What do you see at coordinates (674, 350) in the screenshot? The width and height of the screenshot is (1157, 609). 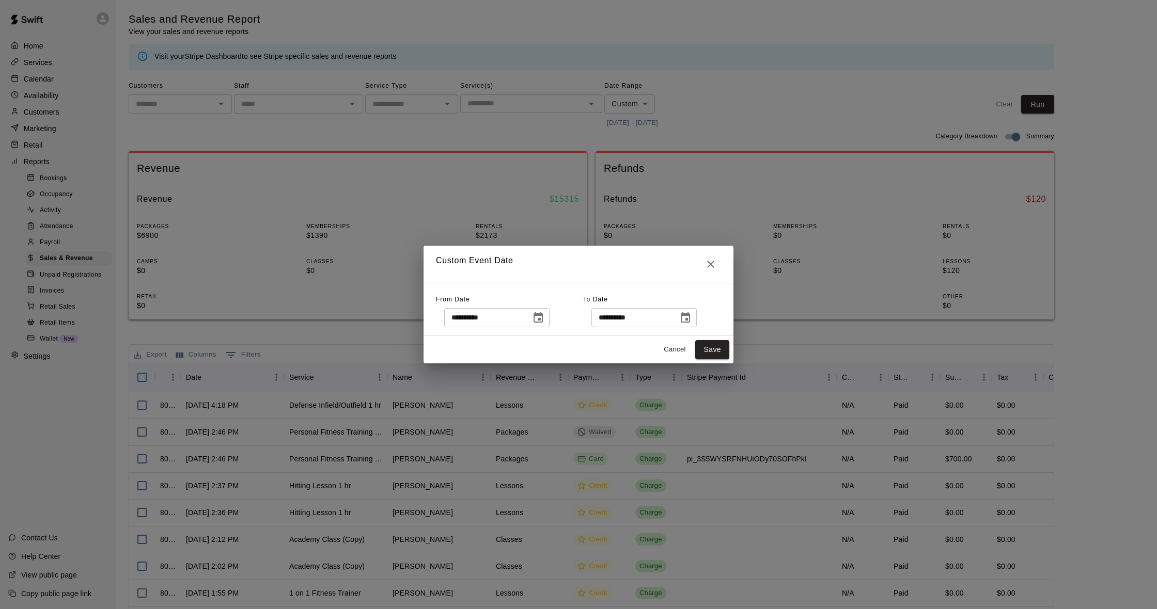 I see `button: Cancel` at bounding box center [674, 350].